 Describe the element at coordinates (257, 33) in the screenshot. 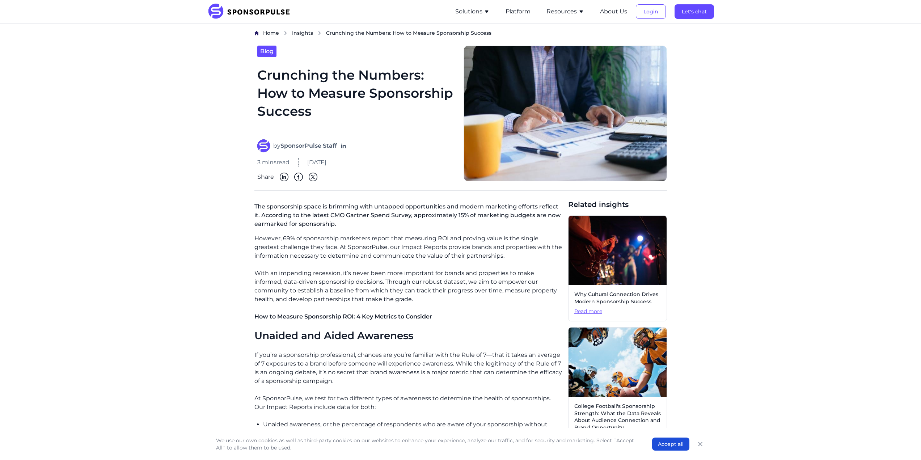

I see `img: Home` at that location.